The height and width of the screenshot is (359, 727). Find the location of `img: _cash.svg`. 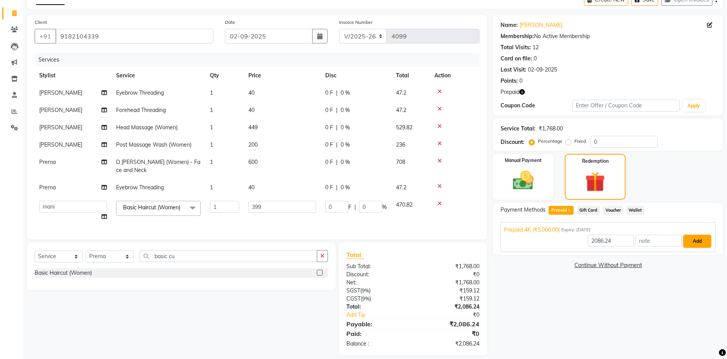

img: _cash.svg is located at coordinates (524, 180).